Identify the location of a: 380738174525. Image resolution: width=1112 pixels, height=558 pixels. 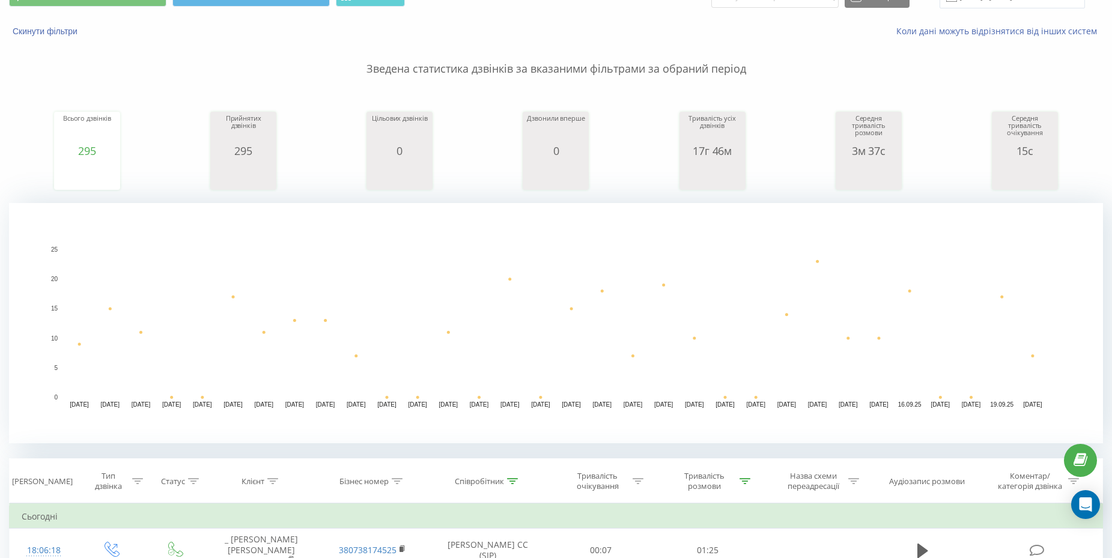
(368, 550).